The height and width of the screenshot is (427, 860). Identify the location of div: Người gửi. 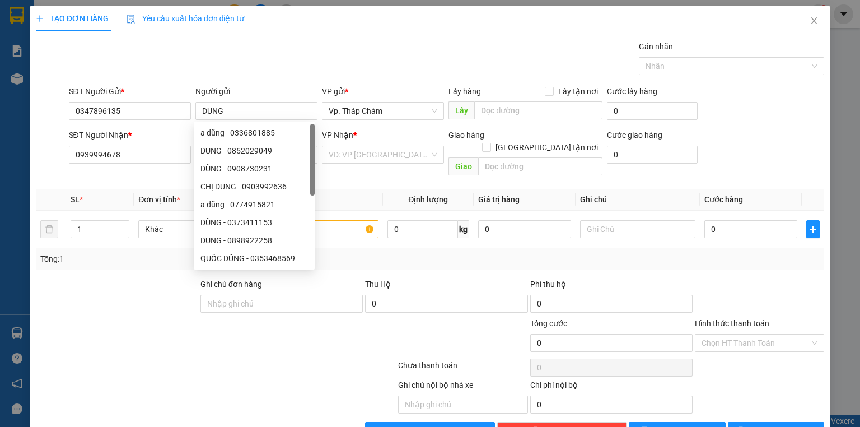
(256, 91).